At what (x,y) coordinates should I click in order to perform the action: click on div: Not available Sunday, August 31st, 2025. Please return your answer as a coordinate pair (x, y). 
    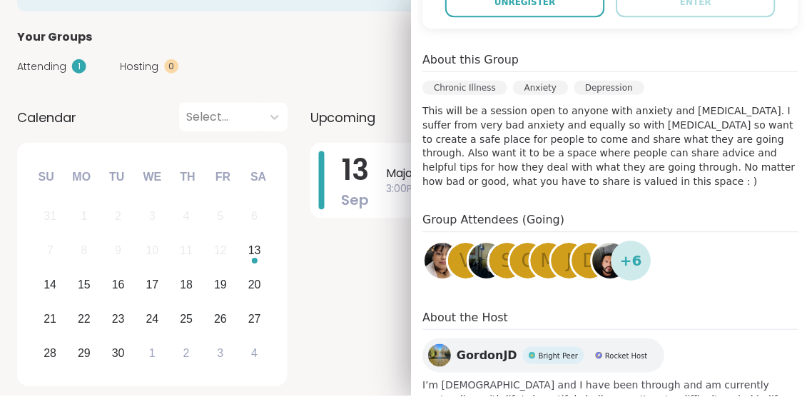
    Looking at the image, I should click on (50, 217).